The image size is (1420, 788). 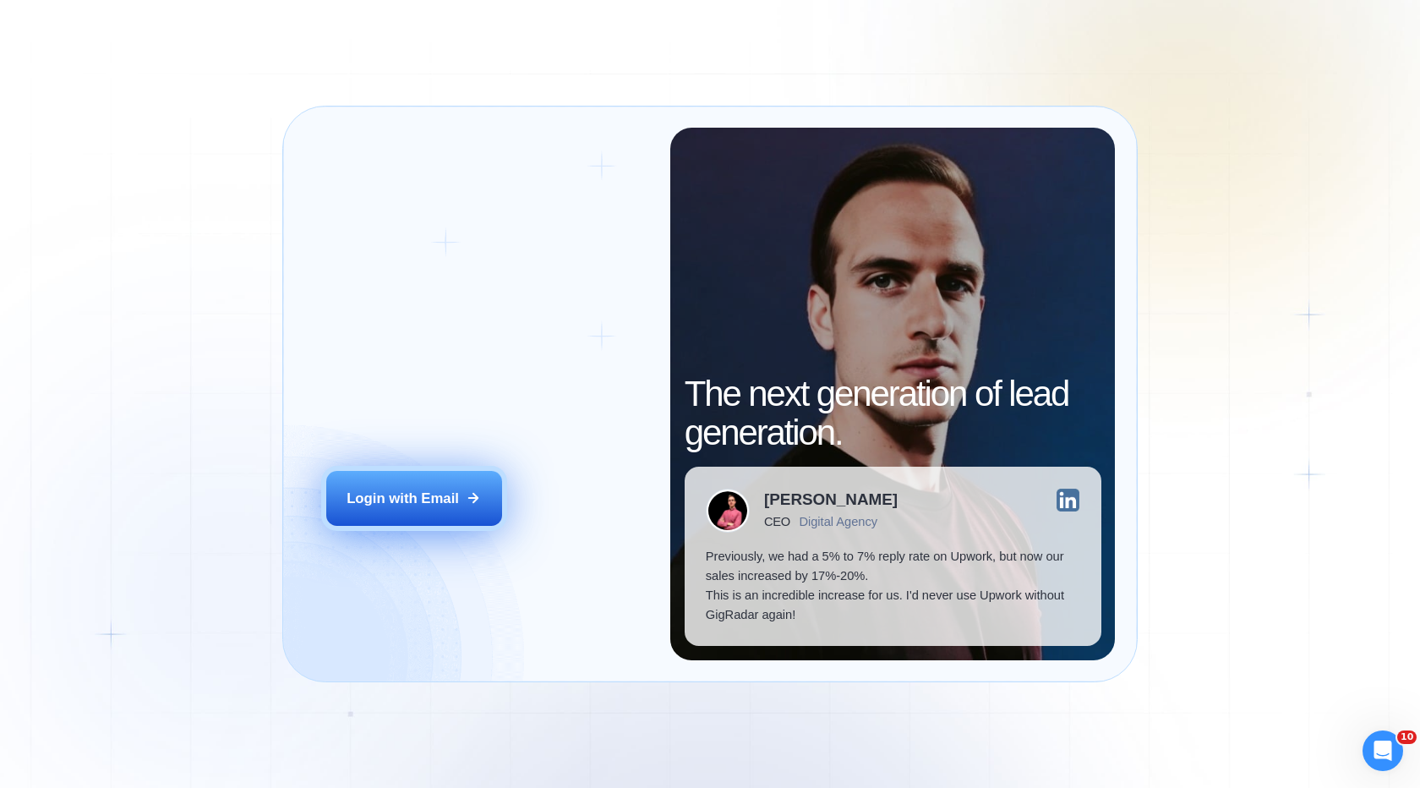 What do you see at coordinates (838, 522) in the screenshot?
I see `div: Digital Agency` at bounding box center [838, 522].